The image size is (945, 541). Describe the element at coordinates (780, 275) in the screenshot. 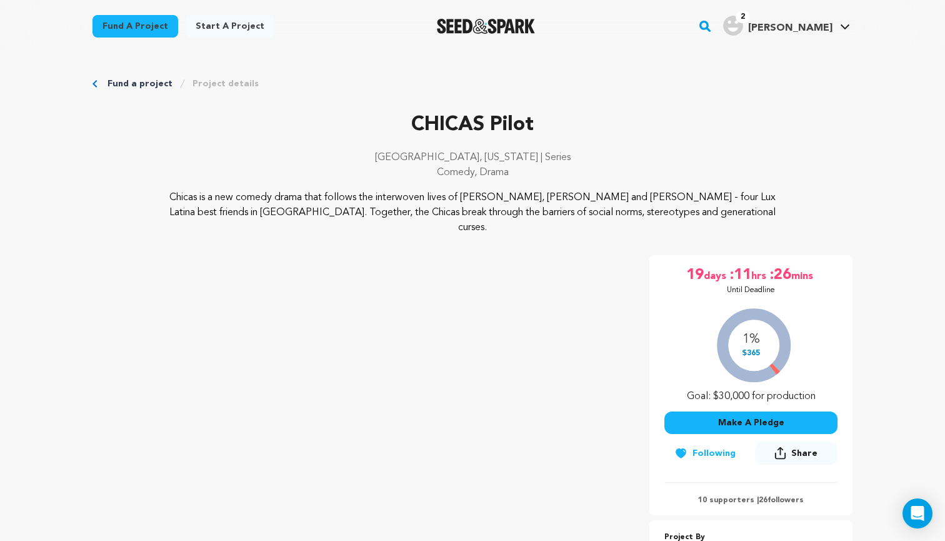

I see `span: :26` at that location.